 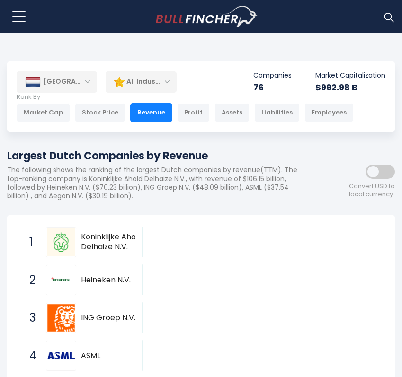 What do you see at coordinates (185, 97) in the screenshot?
I see `p: Rank By` at bounding box center [185, 97].